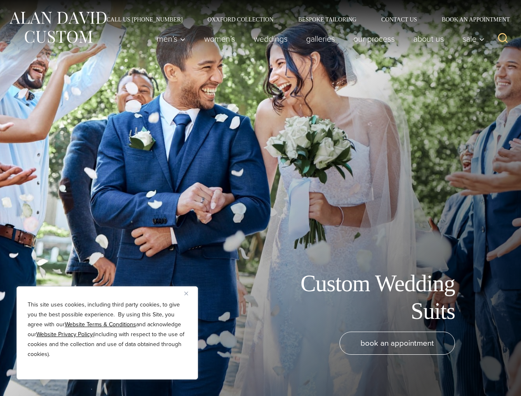  I want to click on nav: Secondary Navigation, so click(303, 19).